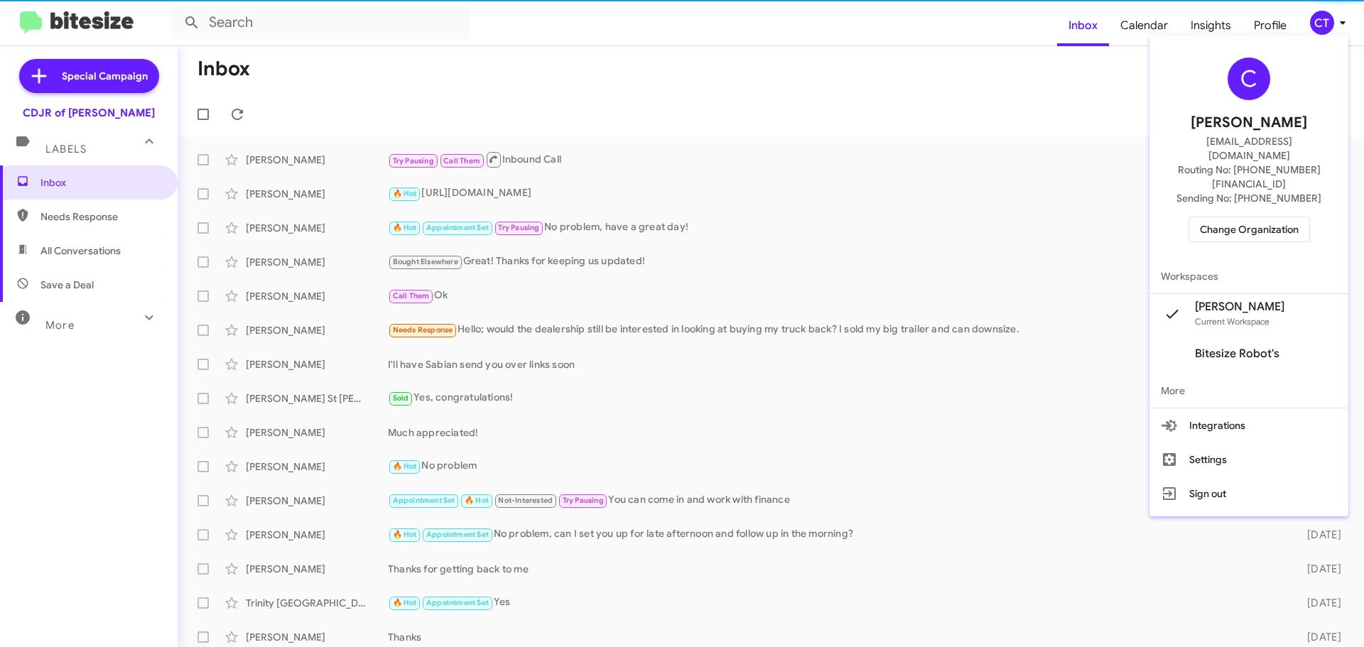 The image size is (1364, 647). What do you see at coordinates (1249, 426) in the screenshot?
I see `button: Integrations` at bounding box center [1249, 426].